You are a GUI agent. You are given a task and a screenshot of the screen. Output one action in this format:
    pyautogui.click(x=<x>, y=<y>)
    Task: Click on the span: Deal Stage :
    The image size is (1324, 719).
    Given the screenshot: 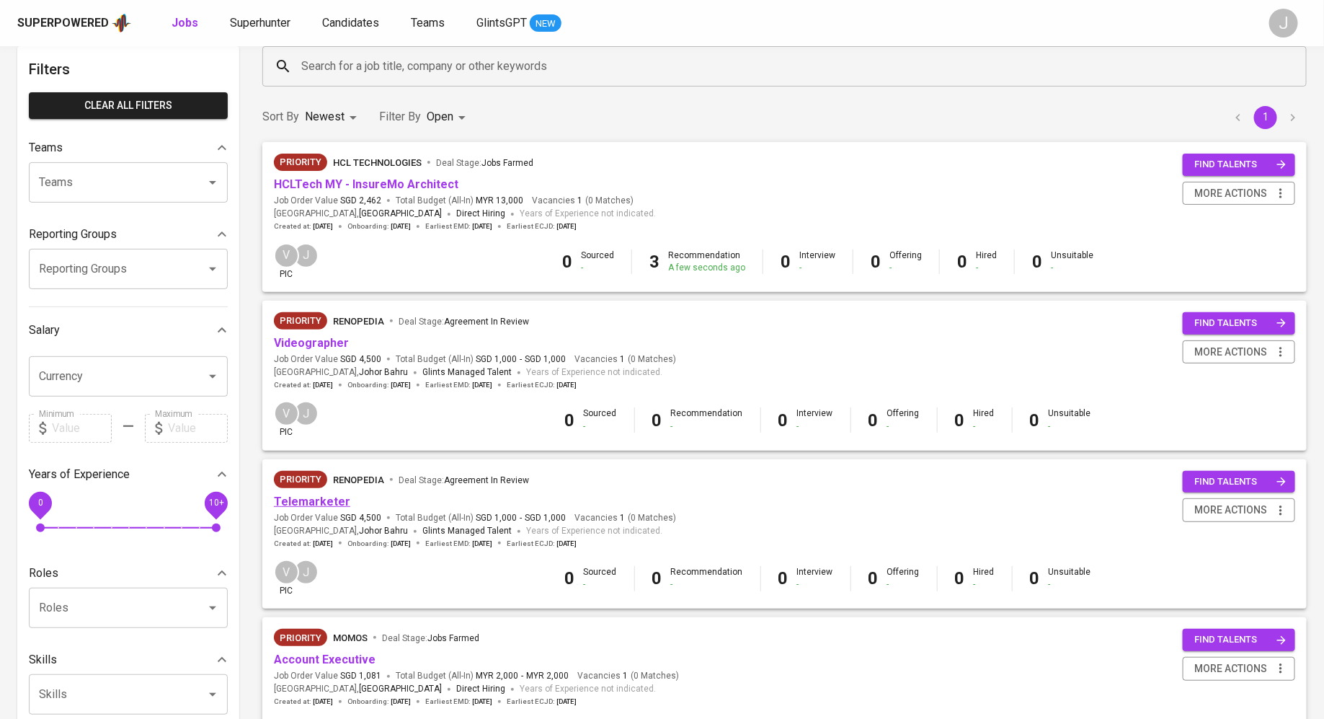 What is the action you would take?
    pyautogui.click(x=463, y=480)
    